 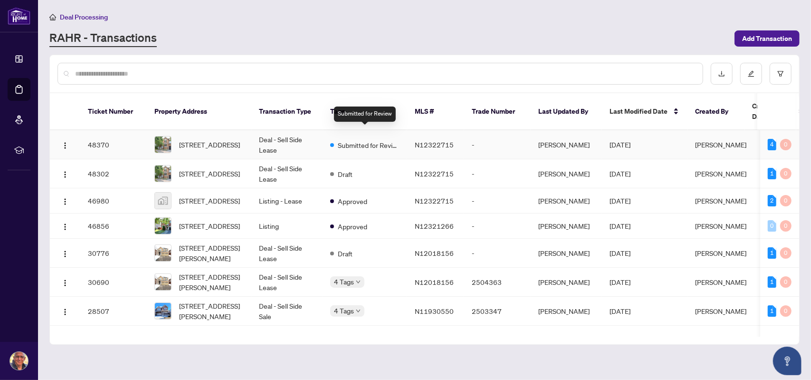 What do you see at coordinates (114, 112) in the screenshot?
I see `th: Ticket Number` at bounding box center [114, 112].